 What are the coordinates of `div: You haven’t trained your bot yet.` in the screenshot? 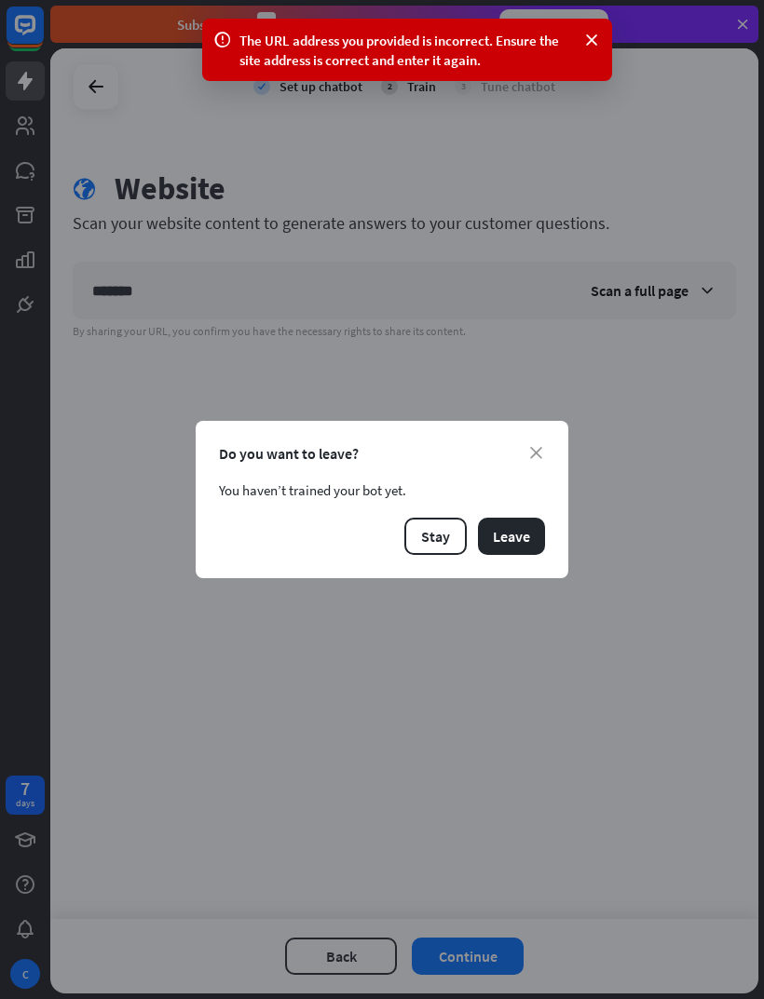 It's located at (382, 490).